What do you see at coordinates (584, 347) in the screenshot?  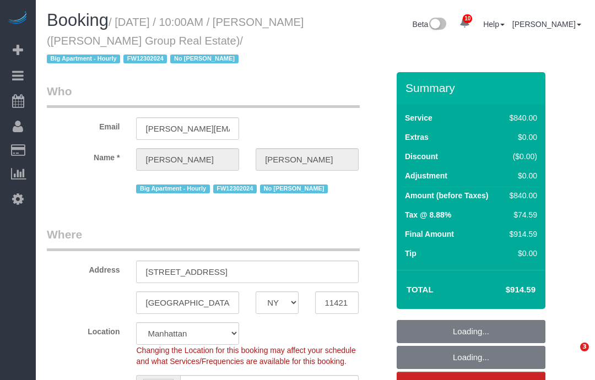 I see `span: 3` at bounding box center [584, 347].